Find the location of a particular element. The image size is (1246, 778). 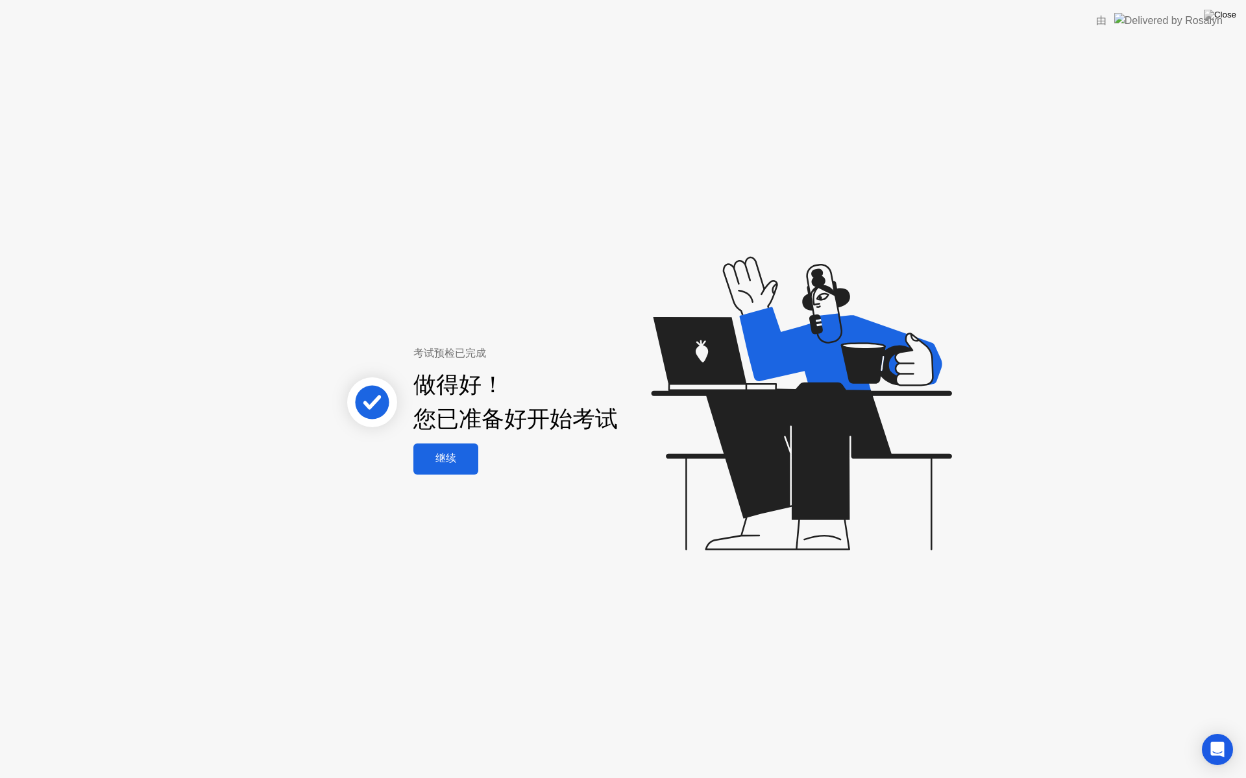

button: 继续 is located at coordinates (446, 459).